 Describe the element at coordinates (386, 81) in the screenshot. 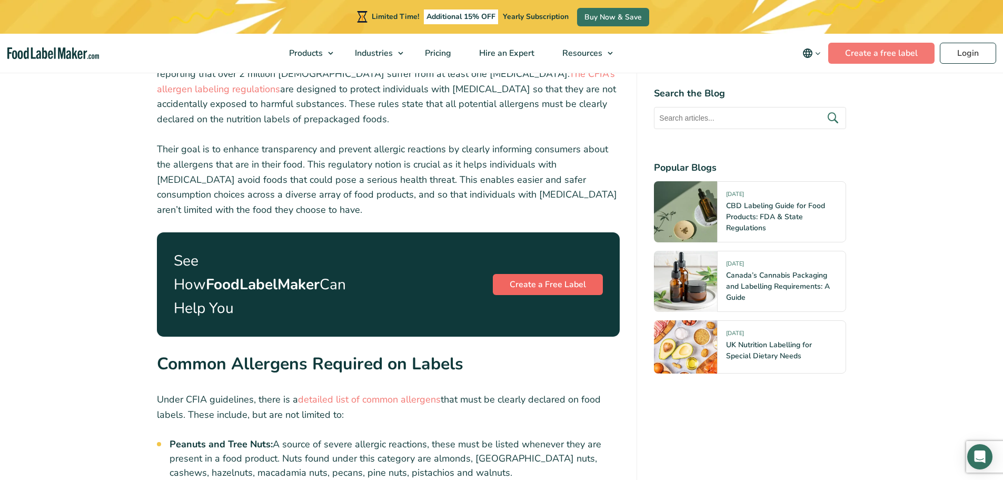

I see `a: The CFIA’s allergen labeling regulations` at that location.